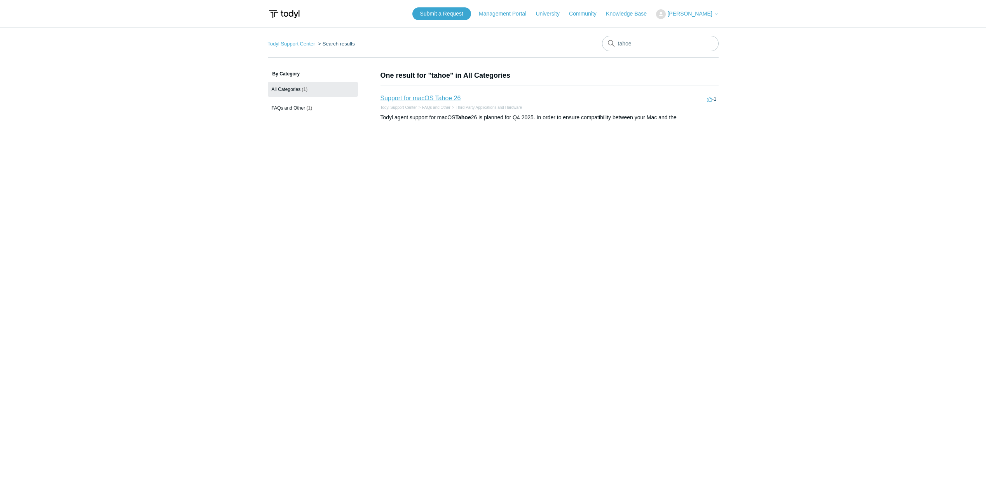 This screenshot has width=986, height=499. Describe the element at coordinates (286, 89) in the screenshot. I see `span: All Categories` at that location.